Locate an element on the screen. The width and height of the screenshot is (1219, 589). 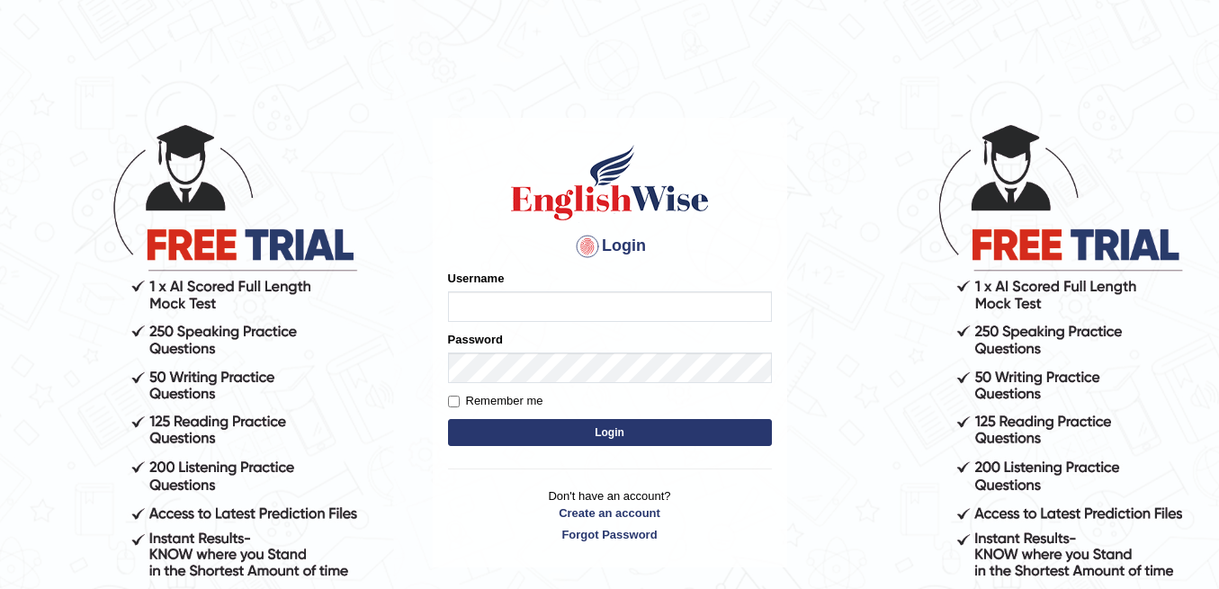
a: Create an account is located at coordinates (610, 513).